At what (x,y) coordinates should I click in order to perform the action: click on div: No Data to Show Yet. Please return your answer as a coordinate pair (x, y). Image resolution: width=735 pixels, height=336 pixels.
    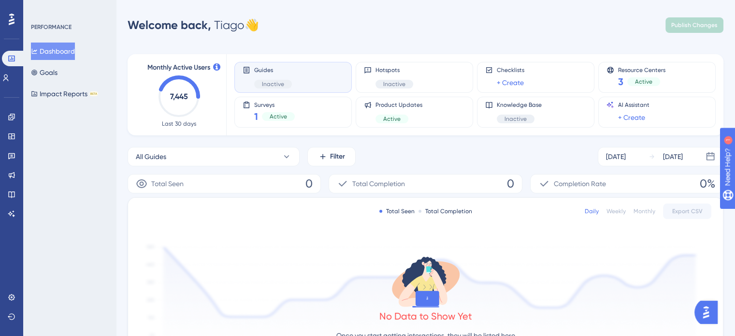
    Looking at the image, I should click on (425, 316).